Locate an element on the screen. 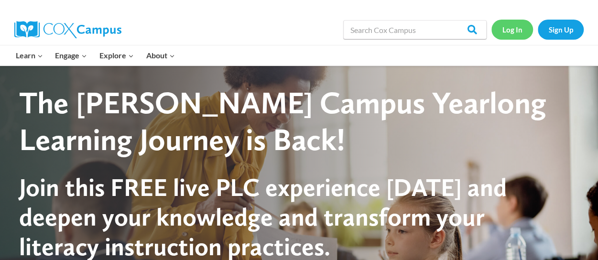 The width and height of the screenshot is (598, 260). nav: Primary Navigation is located at coordinates (95, 55).